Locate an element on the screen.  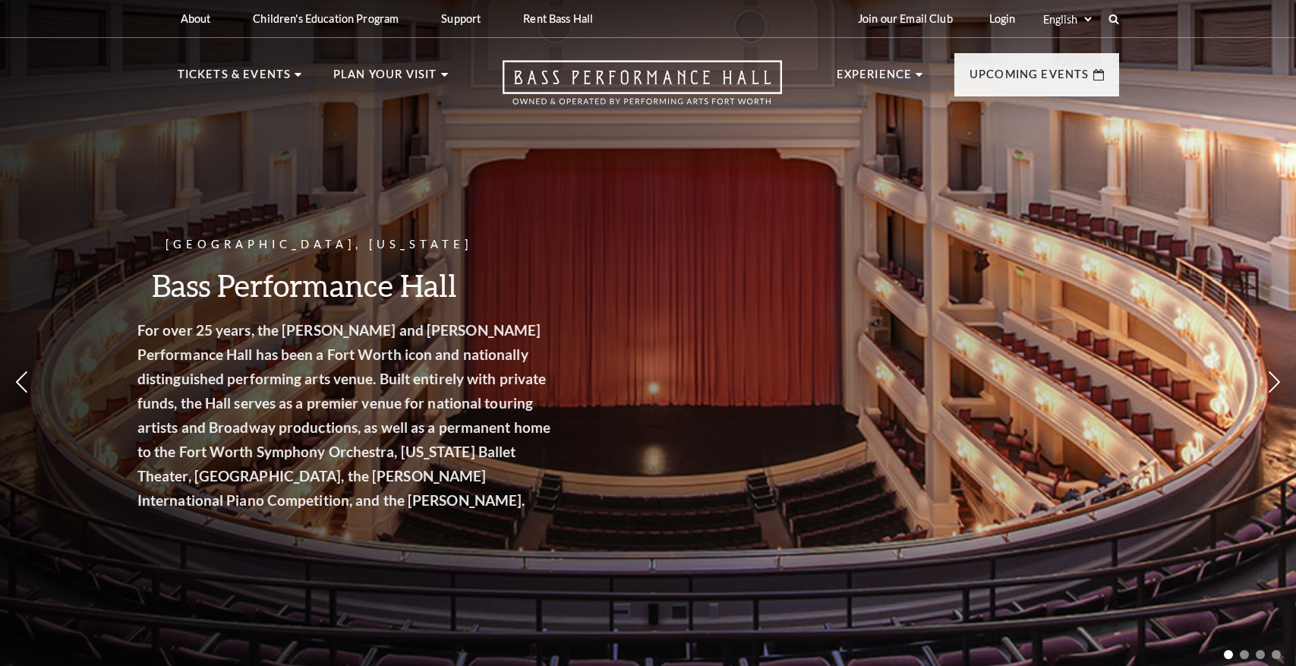
select: Select: is located at coordinates (1067, 19).